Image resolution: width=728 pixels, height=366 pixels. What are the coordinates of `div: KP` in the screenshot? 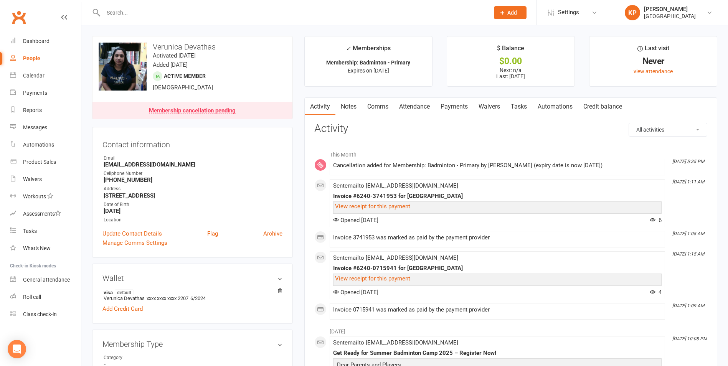 It's located at (632, 13).